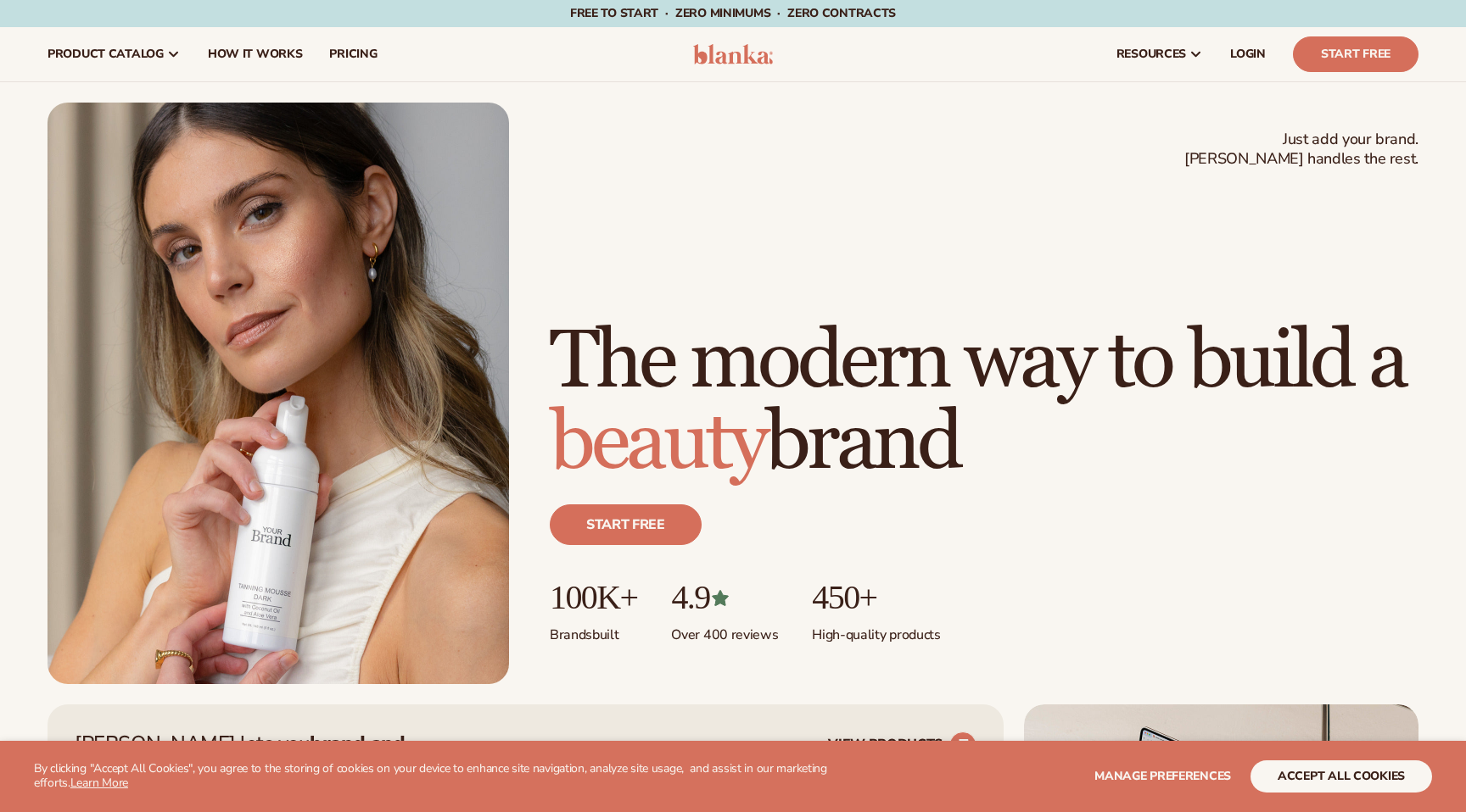 Image resolution: width=1466 pixels, height=812 pixels. What do you see at coordinates (876, 597) in the screenshot?
I see `p: 450+` at bounding box center [876, 597].